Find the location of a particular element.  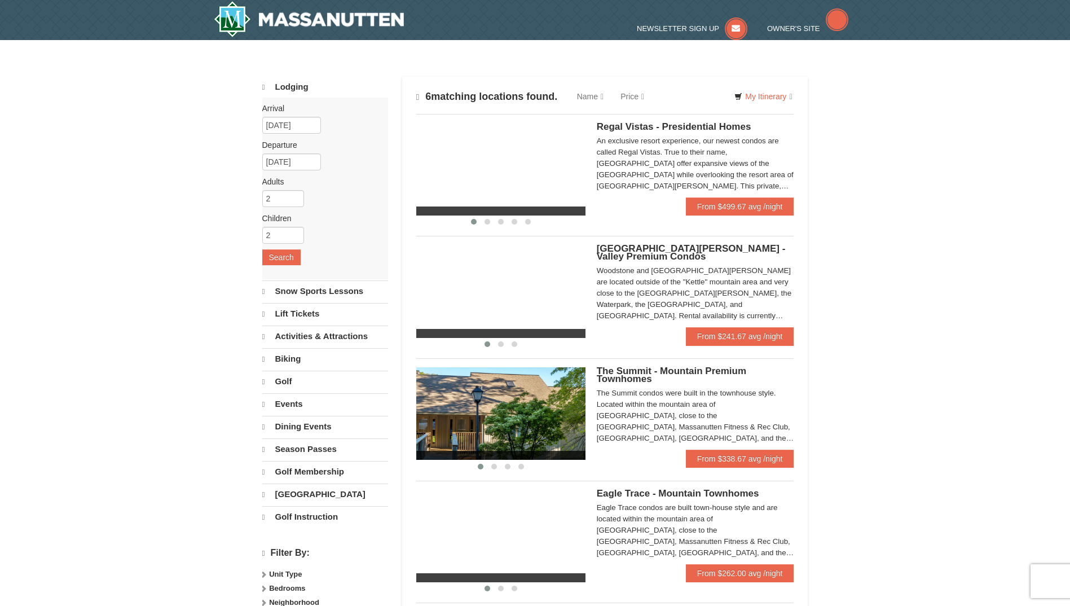

a: Lift Tickets is located at coordinates (325, 314).